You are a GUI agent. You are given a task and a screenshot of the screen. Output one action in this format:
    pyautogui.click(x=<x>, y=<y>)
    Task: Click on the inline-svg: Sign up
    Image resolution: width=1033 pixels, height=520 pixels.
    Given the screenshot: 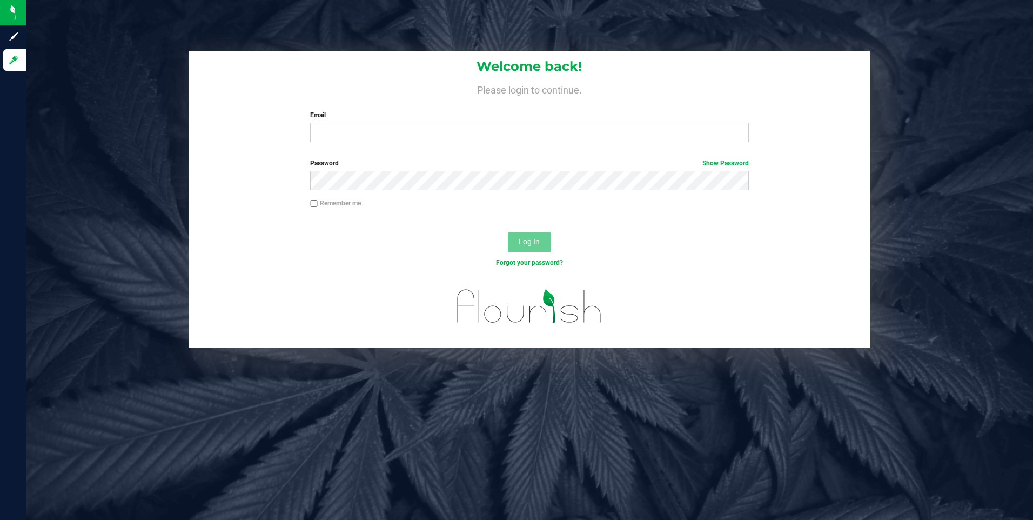 What is the action you would take?
    pyautogui.click(x=14, y=37)
    